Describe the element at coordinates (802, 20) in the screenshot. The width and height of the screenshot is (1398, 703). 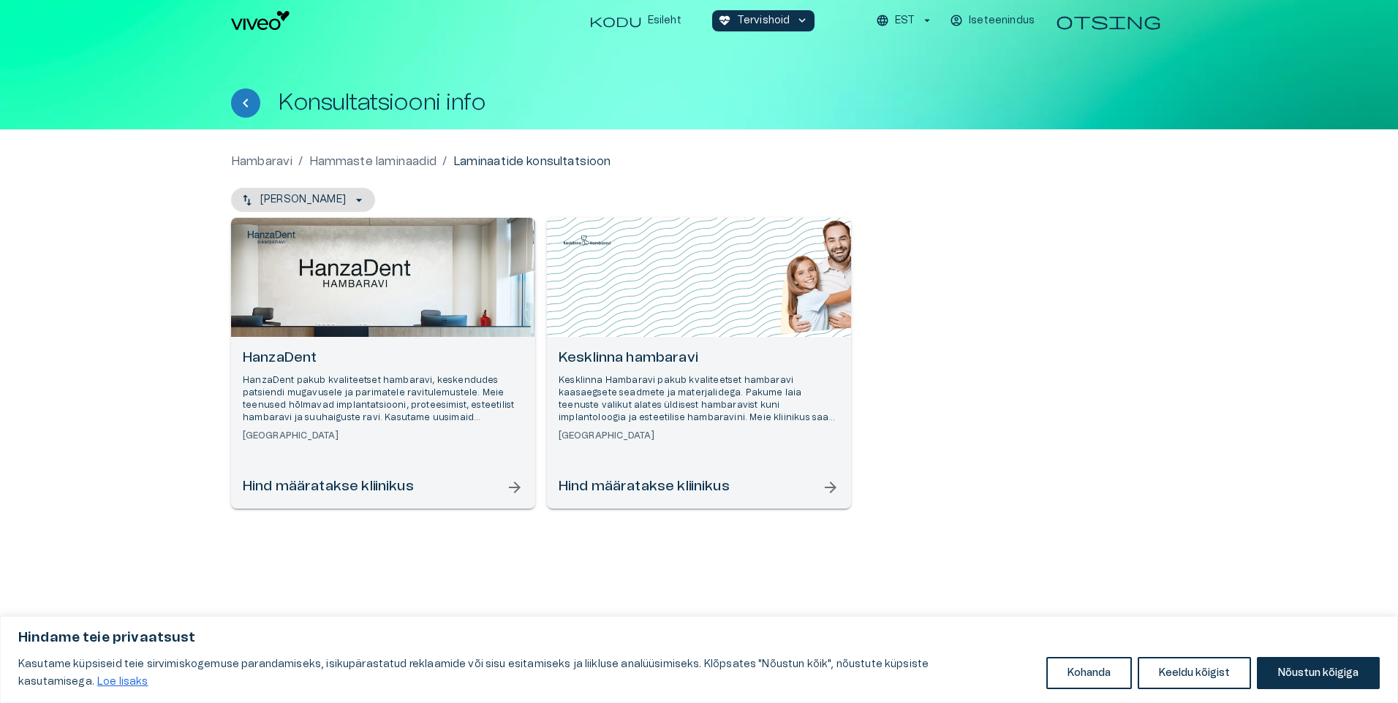
I see `span: keyboard_arrow_down` at that location.